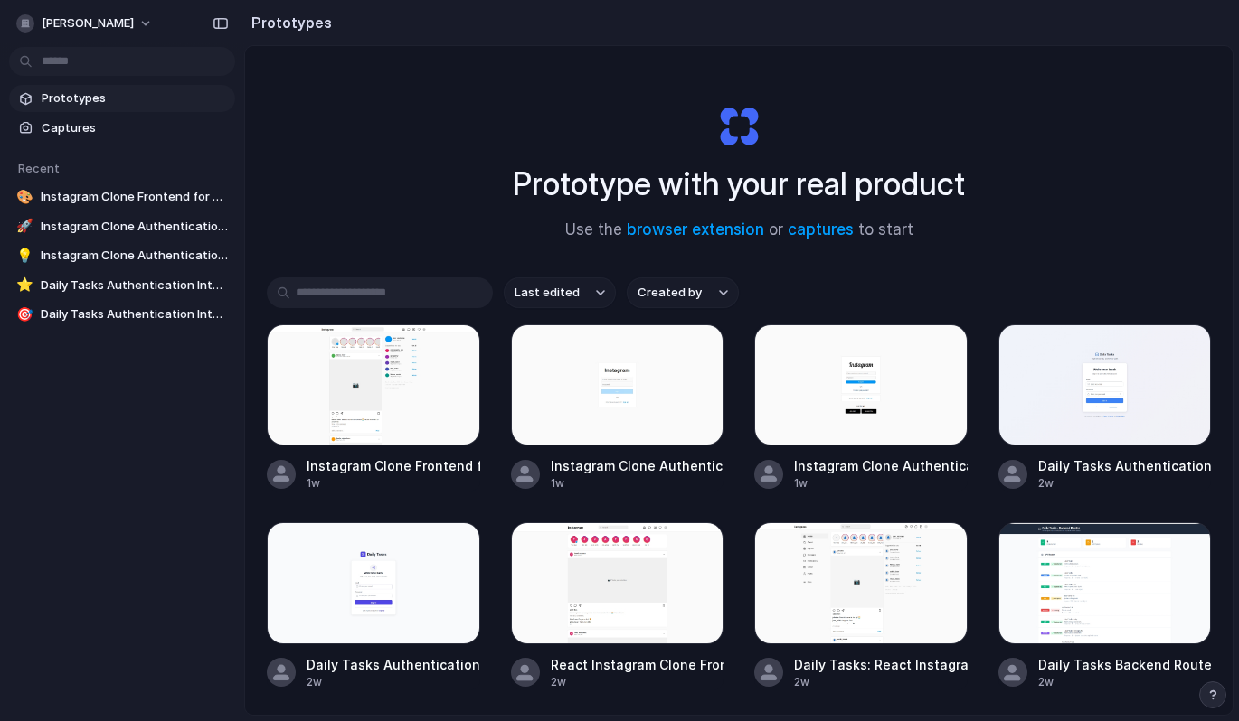 This screenshot has height=721, width=1239. I want to click on span: Prototypes, so click(135, 99).